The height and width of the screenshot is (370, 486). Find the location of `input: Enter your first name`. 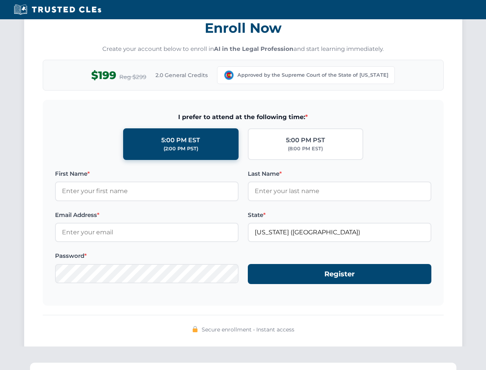

input: Enter your first name is located at coordinates (147, 191).